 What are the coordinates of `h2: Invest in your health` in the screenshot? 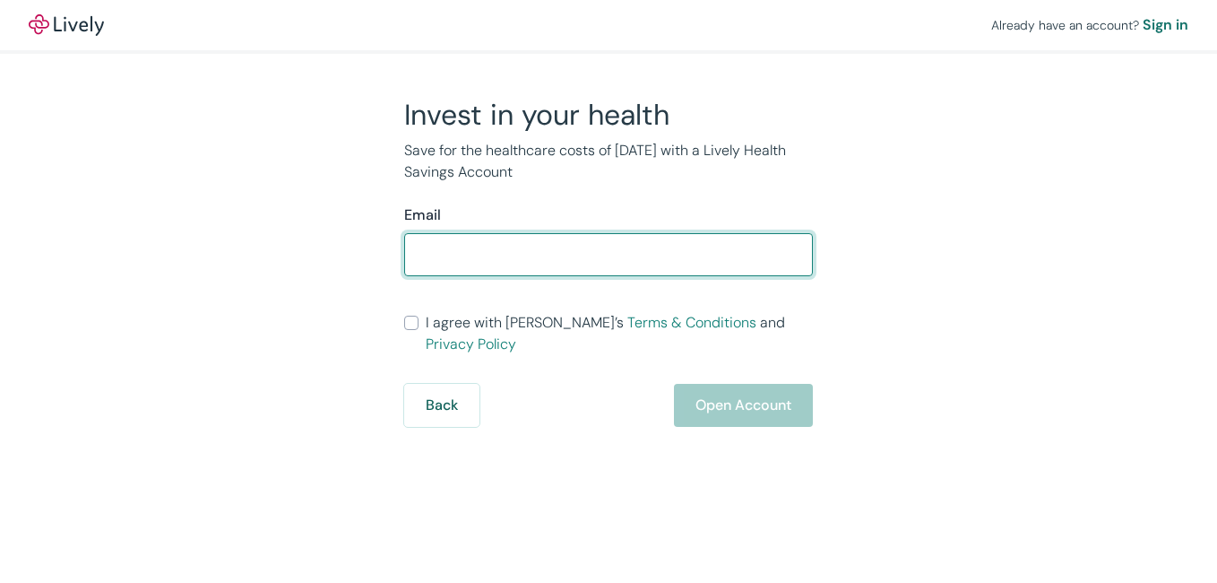 It's located at (609, 115).